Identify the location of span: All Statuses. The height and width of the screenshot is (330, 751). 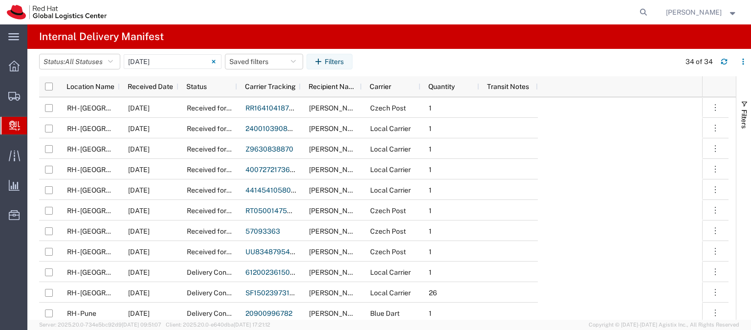
(84, 62).